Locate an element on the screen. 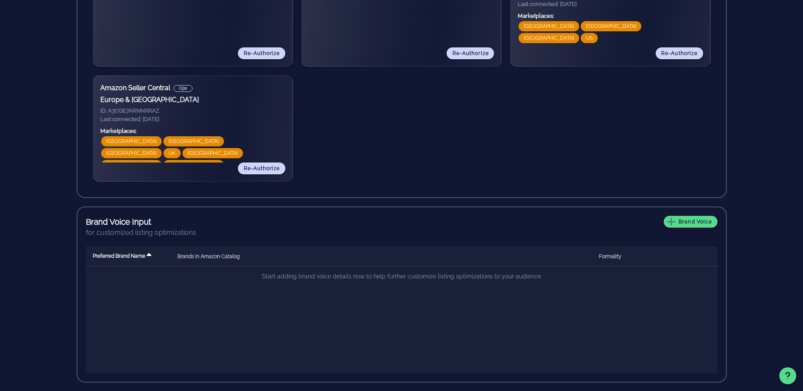 The image size is (803, 391). td: Start adding brand voice details now to help further customize listing optimizations to your audi... is located at coordinates (402, 277).